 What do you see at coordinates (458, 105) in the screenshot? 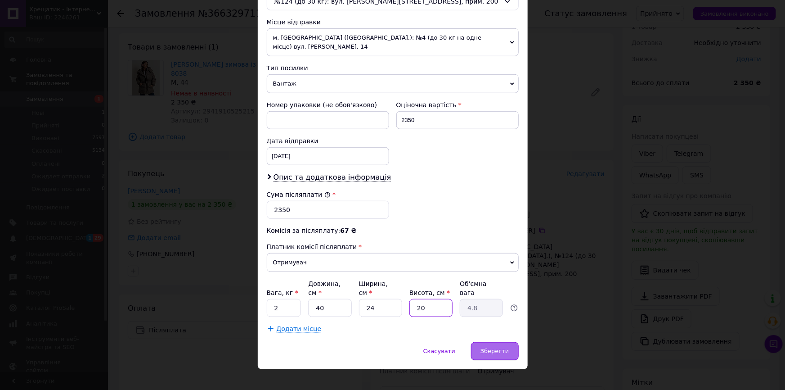
I see `div: Оціночна вартість` at bounding box center [458, 105].